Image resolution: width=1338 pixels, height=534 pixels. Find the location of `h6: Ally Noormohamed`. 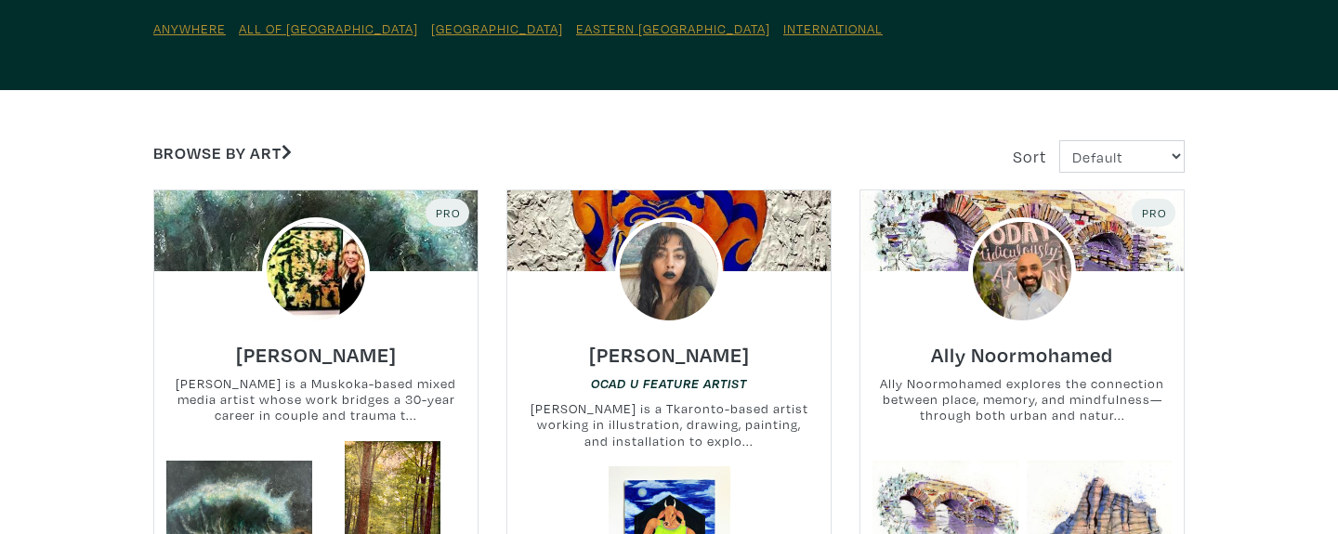

h6: Ally Noormohamed is located at coordinates (1022, 354).